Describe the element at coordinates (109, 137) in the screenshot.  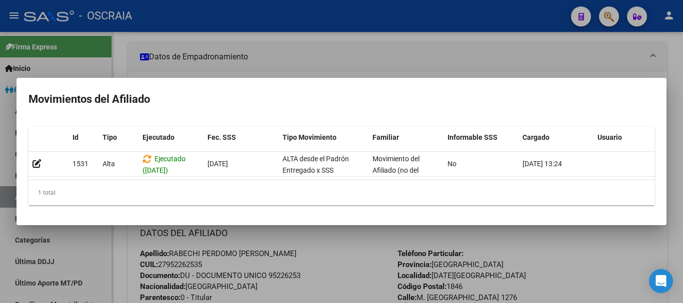
I see `span: Tipo` at that location.